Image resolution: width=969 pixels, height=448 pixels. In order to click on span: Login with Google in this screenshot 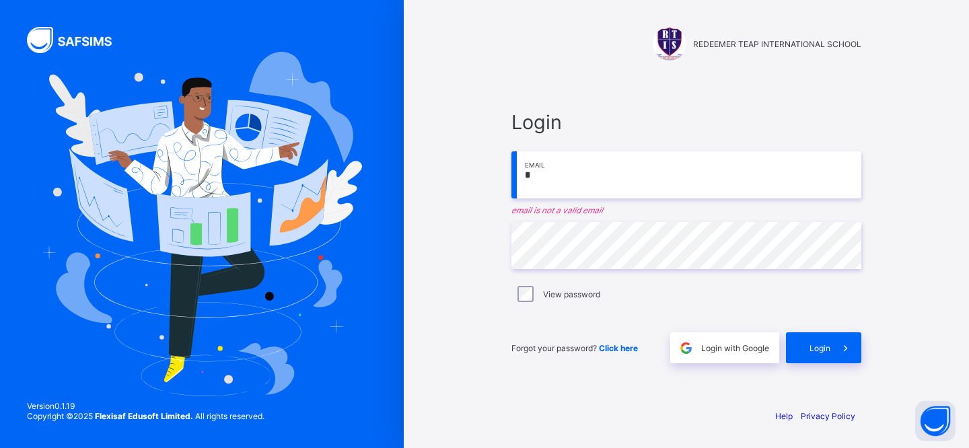, I will do `click(735, 348)`.